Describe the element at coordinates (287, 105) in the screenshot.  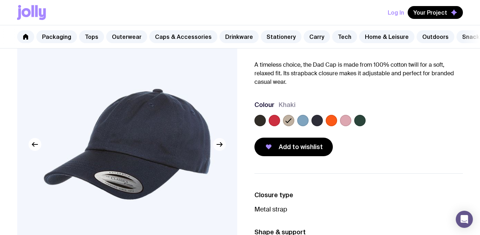
I see `span: Khaki` at that location.